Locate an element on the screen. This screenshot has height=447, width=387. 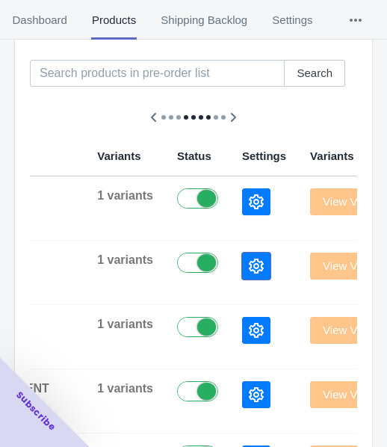
button: Scroll table right one column is located at coordinates (233, 117).